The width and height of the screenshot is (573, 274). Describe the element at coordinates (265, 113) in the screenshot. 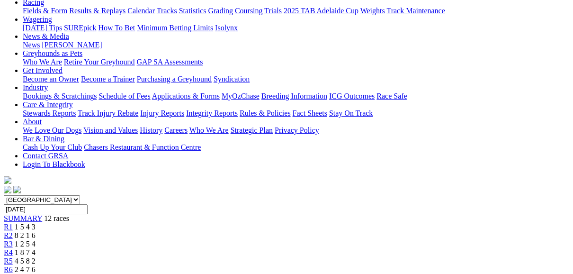

I see `a: Rules & Policies` at that location.